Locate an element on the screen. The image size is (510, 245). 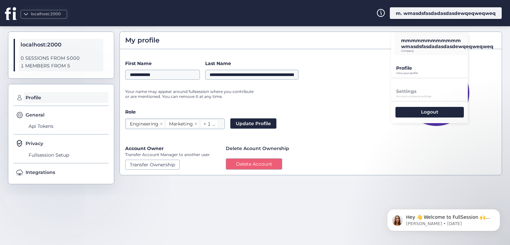
span: 1 MEMBERS FROM 5 is located at coordinates (61, 66).